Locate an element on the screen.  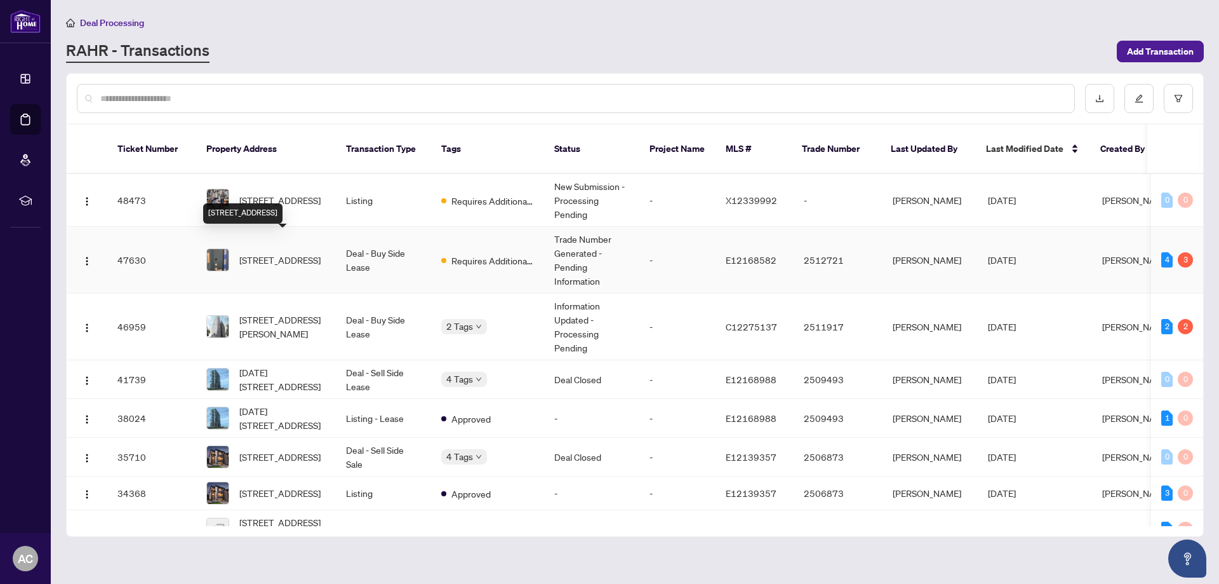
td: Trade Number Generated - Pending Information is located at coordinates (592, 260).